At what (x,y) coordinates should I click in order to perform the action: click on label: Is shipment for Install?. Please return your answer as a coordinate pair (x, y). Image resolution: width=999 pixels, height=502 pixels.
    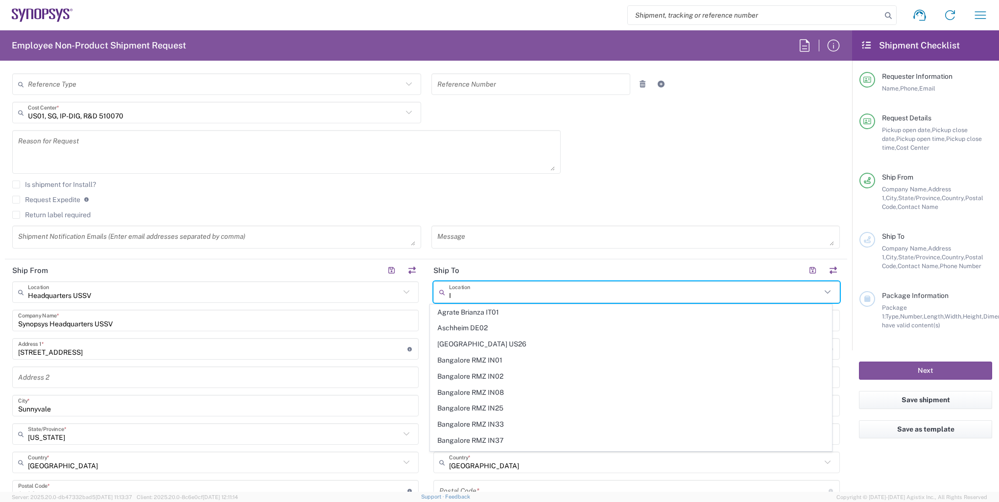
    Looking at the image, I should click on (54, 185).